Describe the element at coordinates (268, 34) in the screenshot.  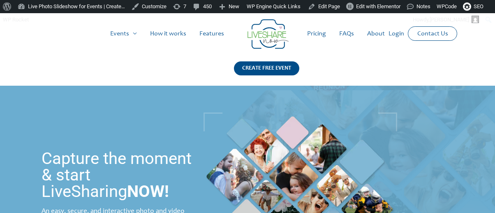
I see `img: LiveShare logo - Capture & Share Event Memories | Live Photo Slideshow for Events | Create Free E...` at that location.